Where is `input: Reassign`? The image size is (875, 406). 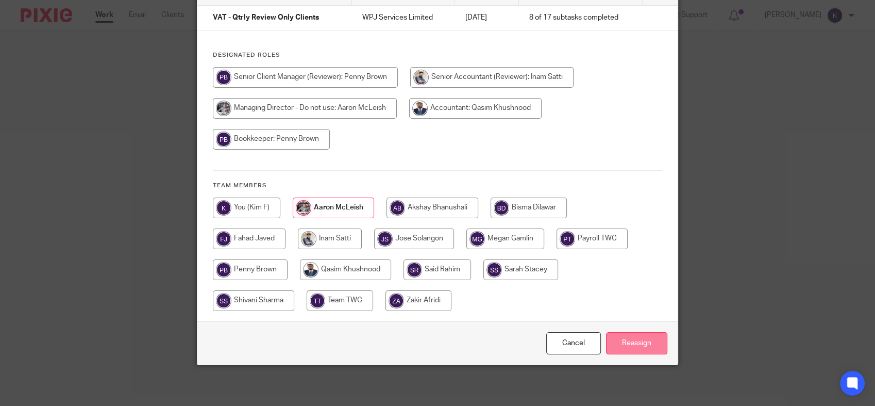 input: Reassign is located at coordinates (636, 343).